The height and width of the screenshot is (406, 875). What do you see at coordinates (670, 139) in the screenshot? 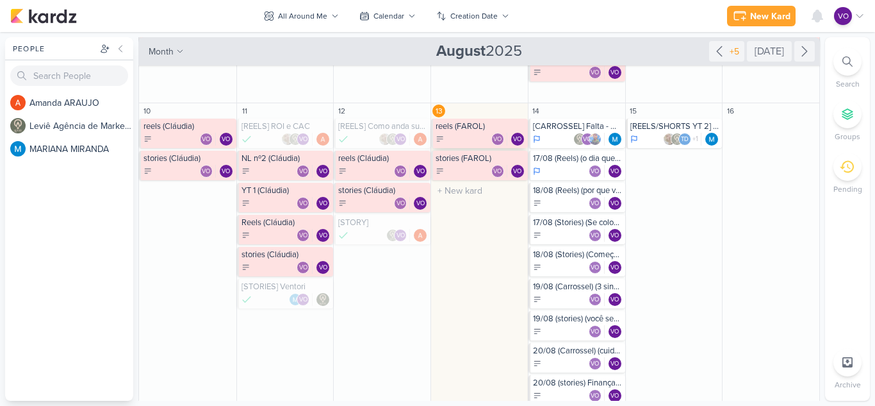
I see `img: Sarah Violante` at bounding box center [670, 139].